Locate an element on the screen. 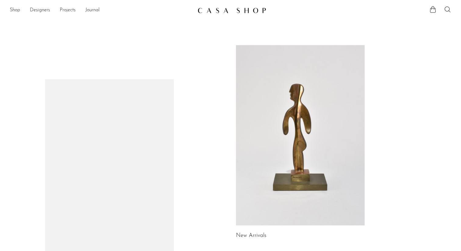 The width and height of the screenshot is (461, 251). a: New Arrivals is located at coordinates (251, 236).